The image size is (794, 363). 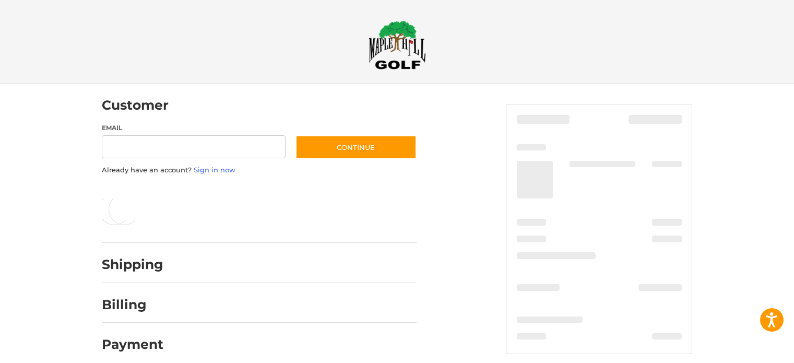 I want to click on label: Email, so click(x=194, y=128).